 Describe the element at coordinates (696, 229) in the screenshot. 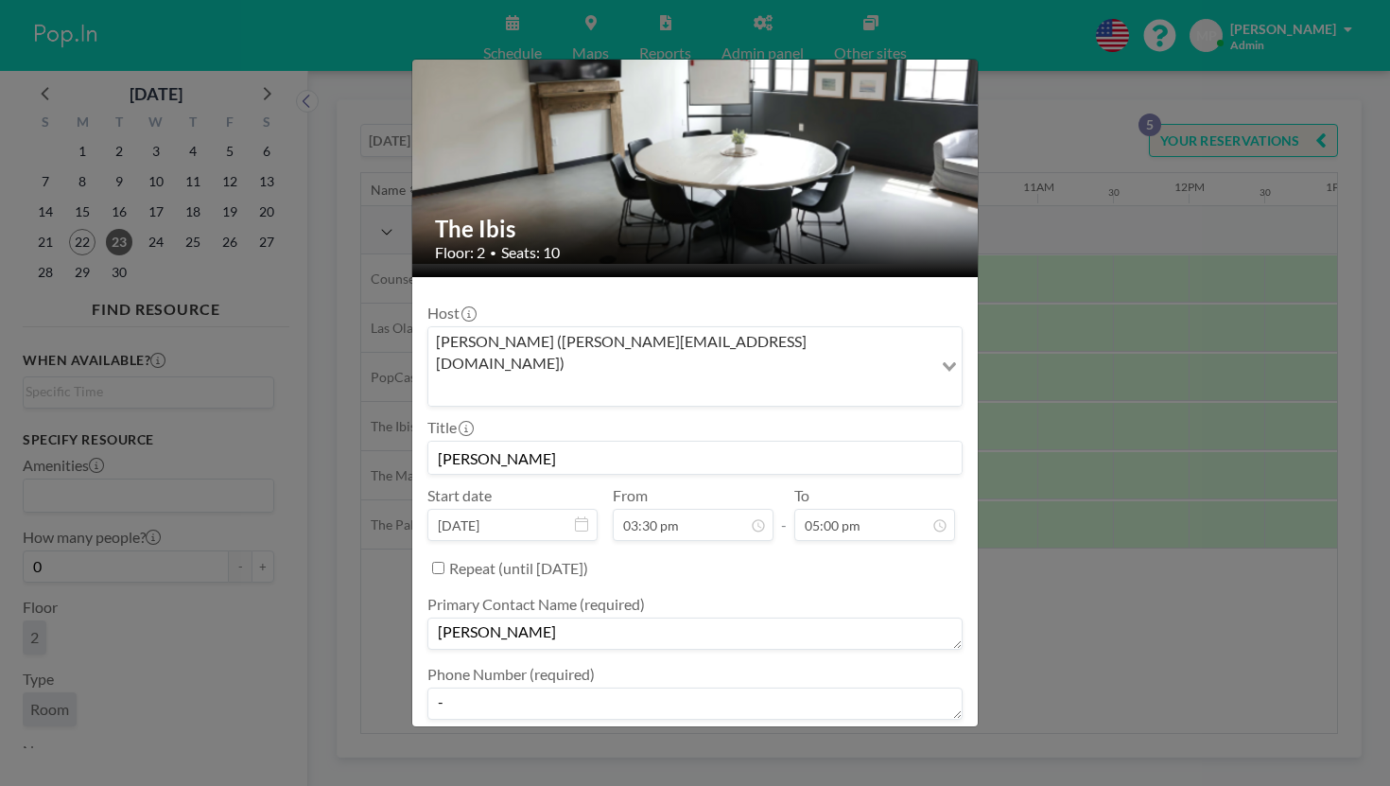

I see `h2: The Ibis` at that location.